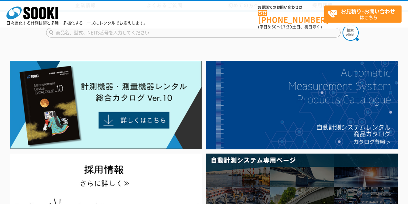  Describe the element at coordinates (291, 7) in the screenshot. I see `span: お電話でのお問い合わせは` at that location.